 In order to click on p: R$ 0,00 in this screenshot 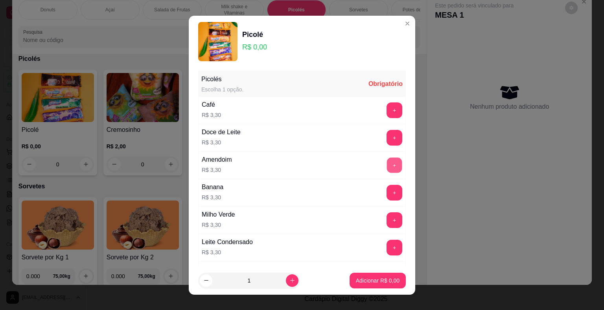, I will do `click(254, 47)`.